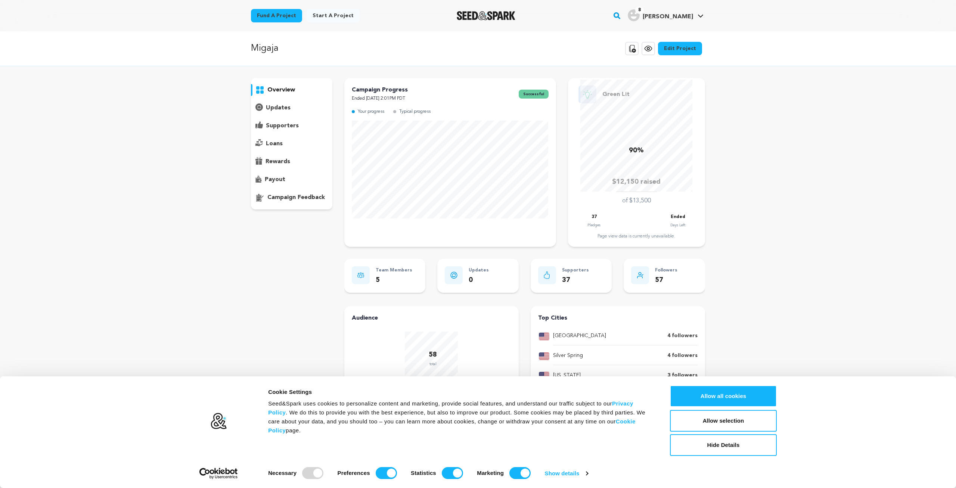 The width and height of the screenshot is (956, 488). Describe the element at coordinates (723, 445) in the screenshot. I see `button: Hide Details` at that location.